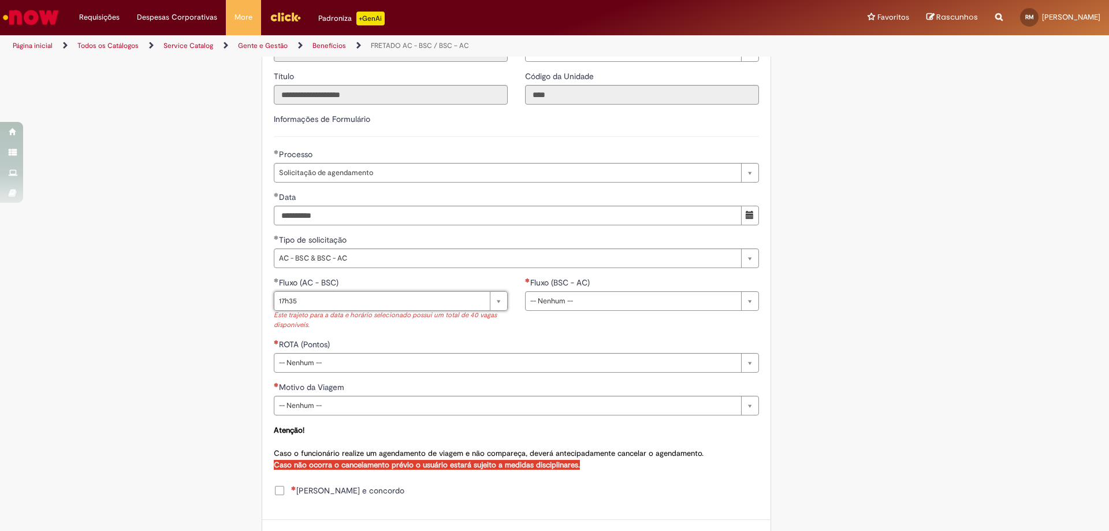 Image resolution: width=1109 pixels, height=531 pixels. I want to click on a: FRETADO AC - BSC / BSC – AC, so click(420, 46).